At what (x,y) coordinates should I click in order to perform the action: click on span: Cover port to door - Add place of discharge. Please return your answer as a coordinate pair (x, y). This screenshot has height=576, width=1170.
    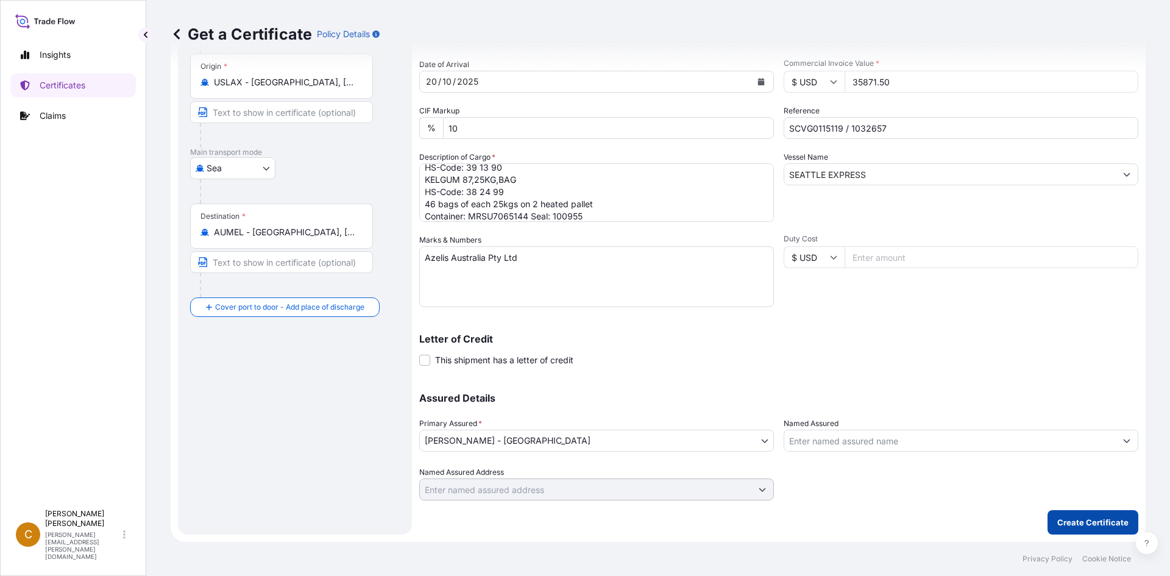
    Looking at the image, I should click on (290, 307).